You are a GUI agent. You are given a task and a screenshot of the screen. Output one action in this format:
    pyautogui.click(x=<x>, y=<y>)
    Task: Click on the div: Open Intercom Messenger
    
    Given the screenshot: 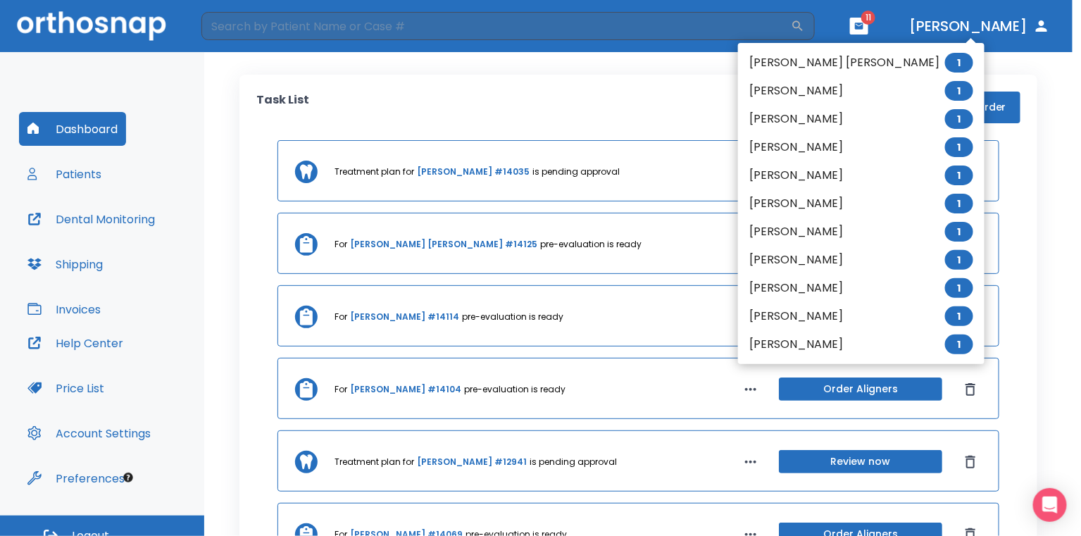 What is the action you would take?
    pyautogui.click(x=1050, y=505)
    